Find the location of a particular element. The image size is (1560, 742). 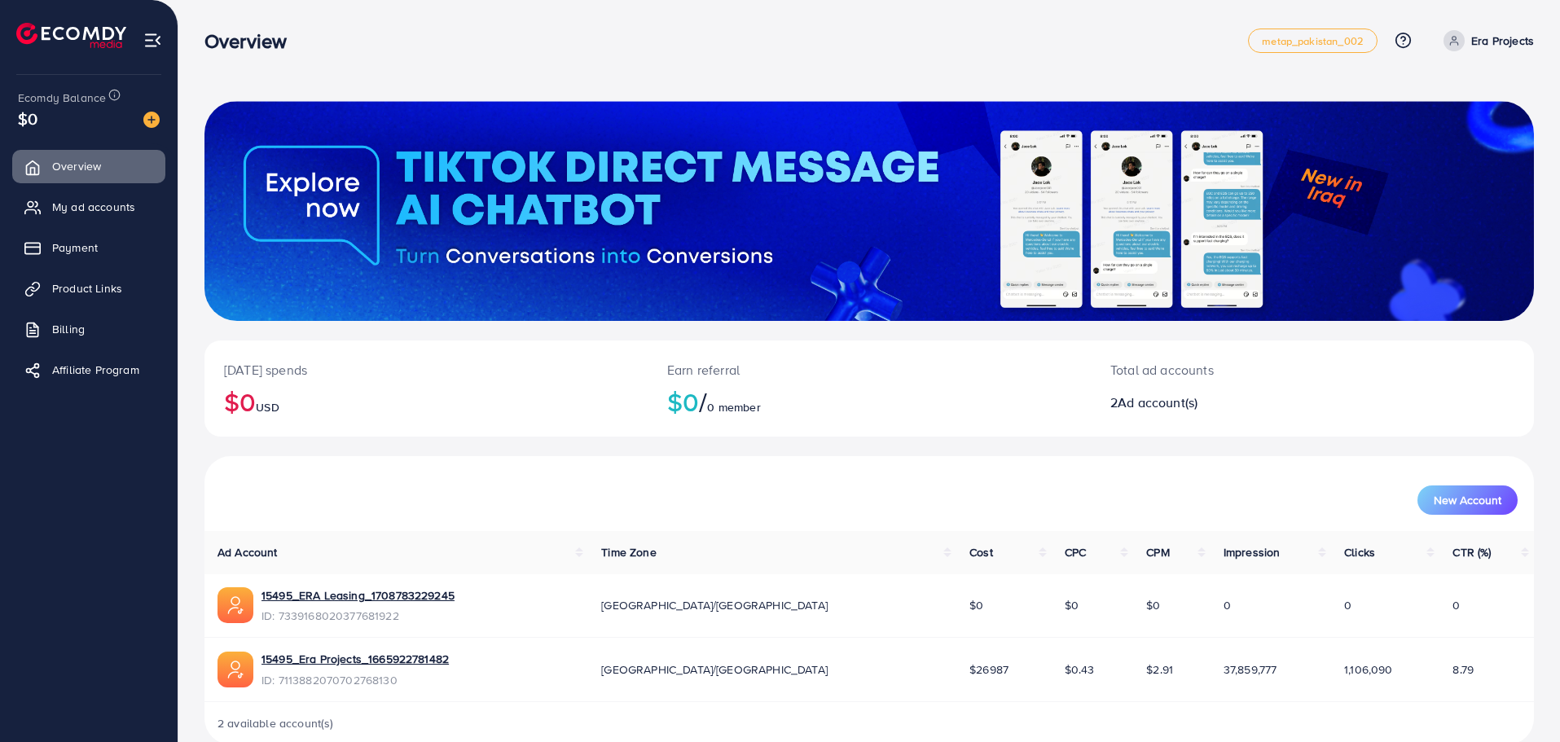

a: Overview is located at coordinates (89, 166).